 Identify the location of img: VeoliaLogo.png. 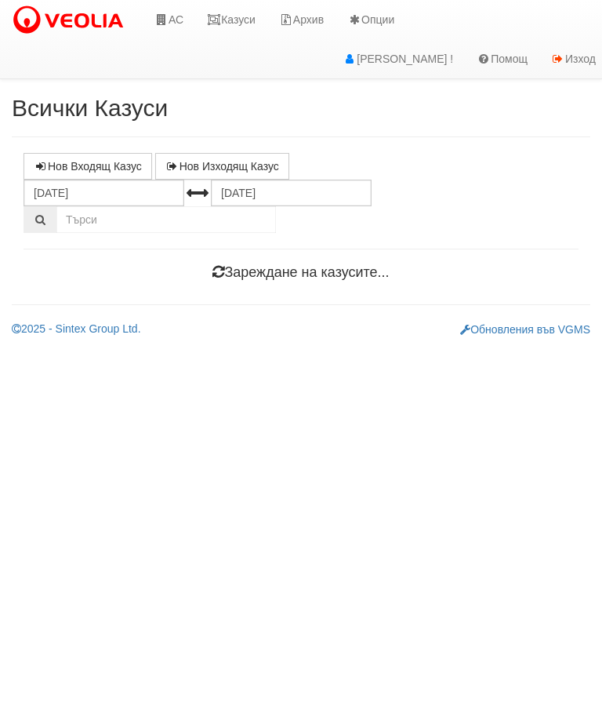
(71, 20).